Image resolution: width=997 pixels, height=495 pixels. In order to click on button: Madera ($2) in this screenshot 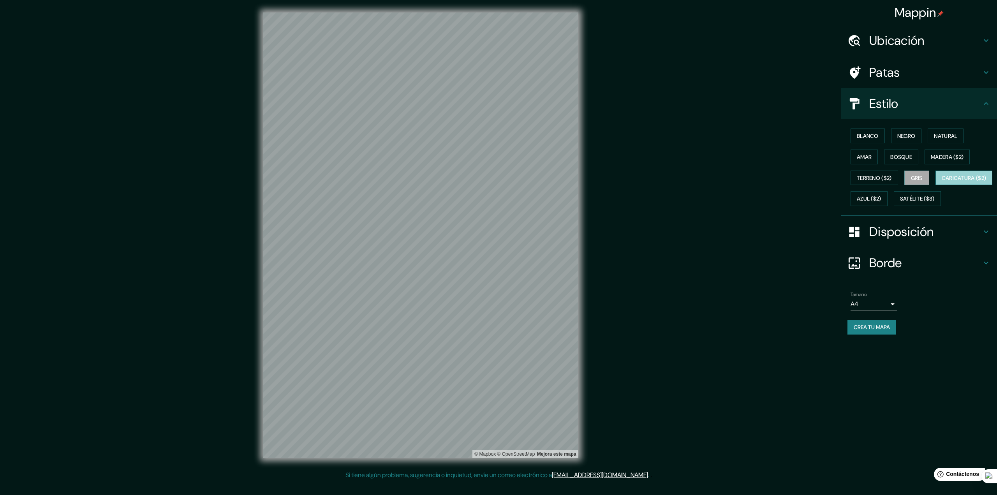, I will do `click(947, 157)`.